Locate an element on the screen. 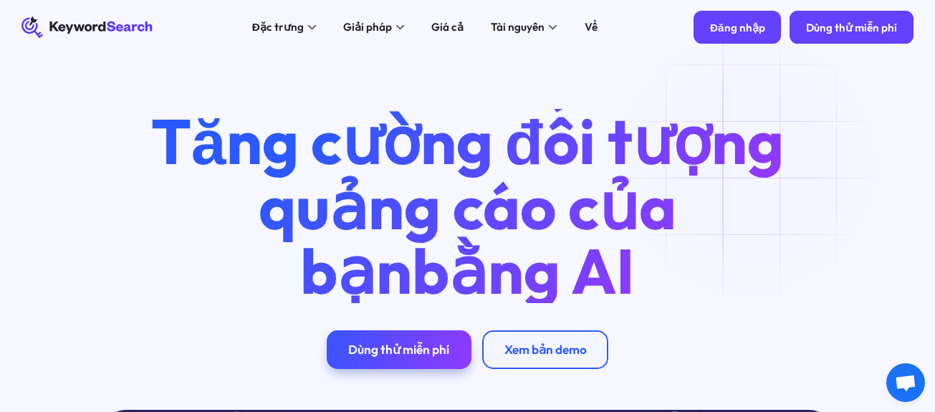 The width and height of the screenshot is (935, 412). font: Giải pháp is located at coordinates (367, 26).